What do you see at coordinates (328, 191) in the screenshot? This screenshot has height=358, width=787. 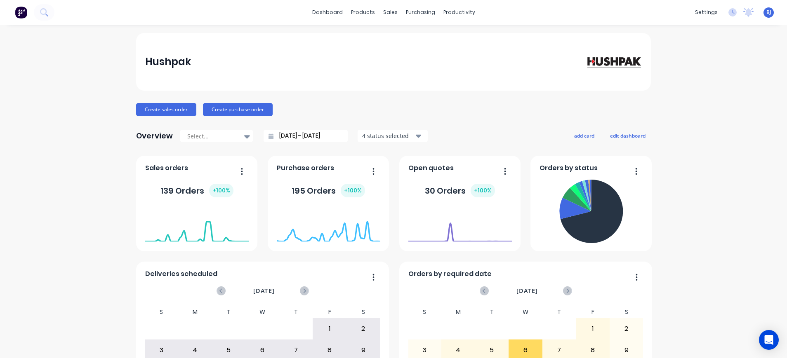 I see `div: 195 Orders` at bounding box center [328, 191].